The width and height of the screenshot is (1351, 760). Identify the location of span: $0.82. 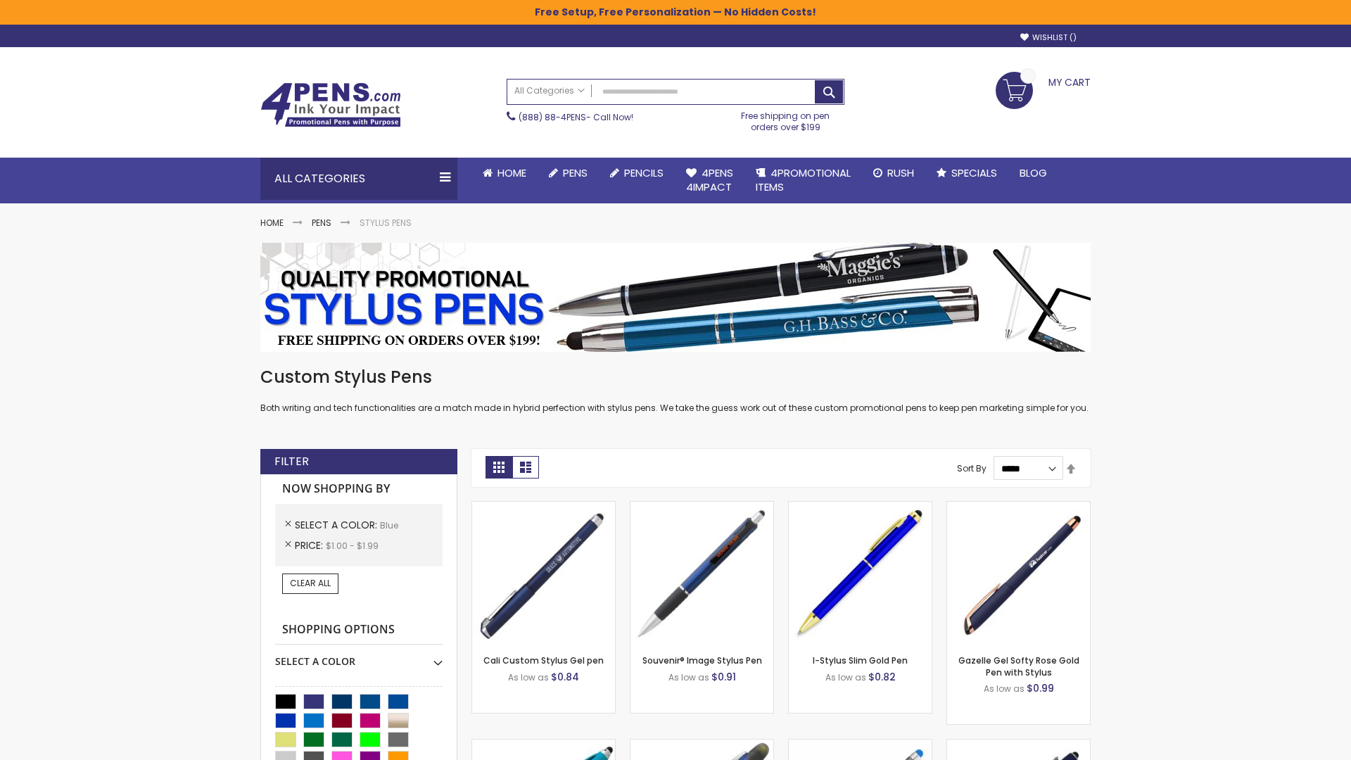
(882, 677).